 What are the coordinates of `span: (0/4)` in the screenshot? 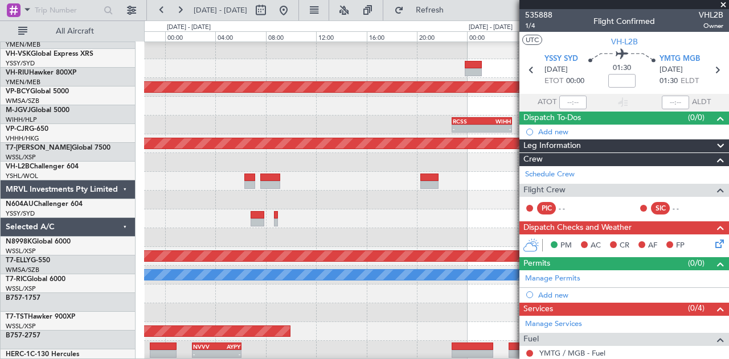 It's located at (696, 308).